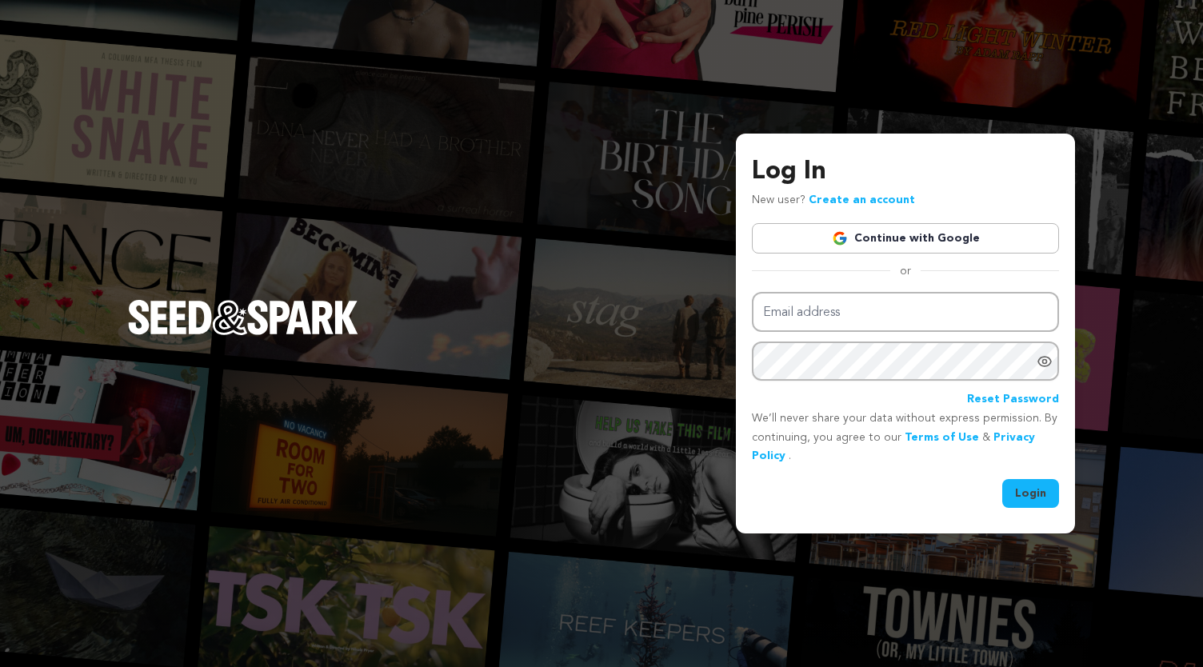 The image size is (1203, 667). What do you see at coordinates (905, 437) in the screenshot?
I see `p: We’ll never share your data without express permission. By continuing, you agree to our & .` at bounding box center [905, 437].